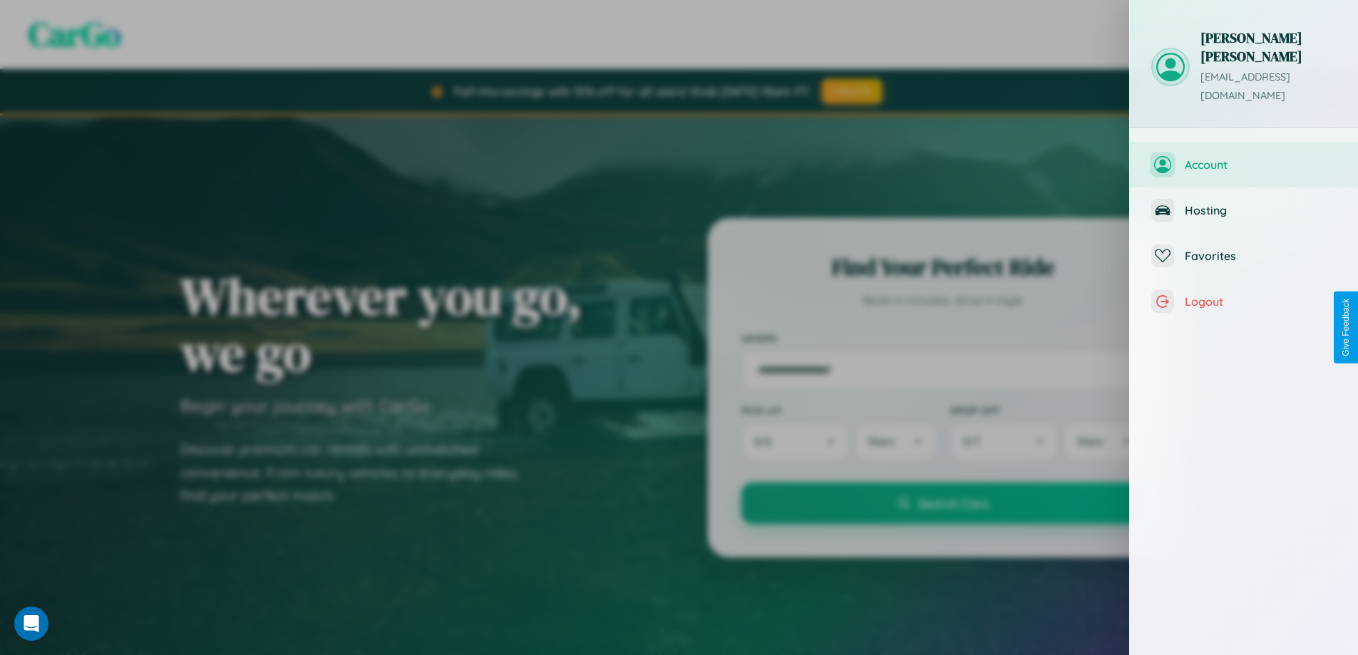 This screenshot has height=655, width=1358. I want to click on div: Give Feedback, so click(1346, 327).